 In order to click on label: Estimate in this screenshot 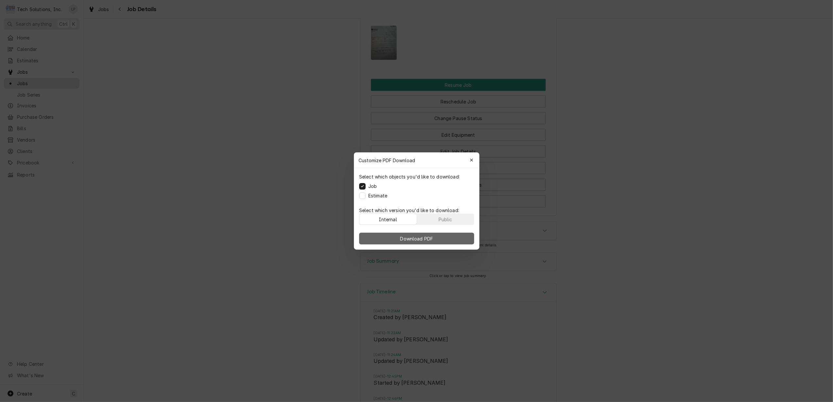, I will do `click(378, 196)`.